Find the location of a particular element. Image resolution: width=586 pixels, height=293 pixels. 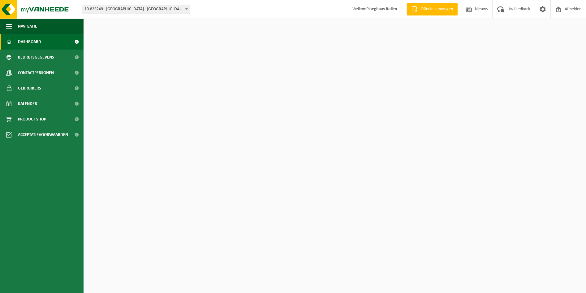

a: Offerte aanvragen is located at coordinates (432, 9).